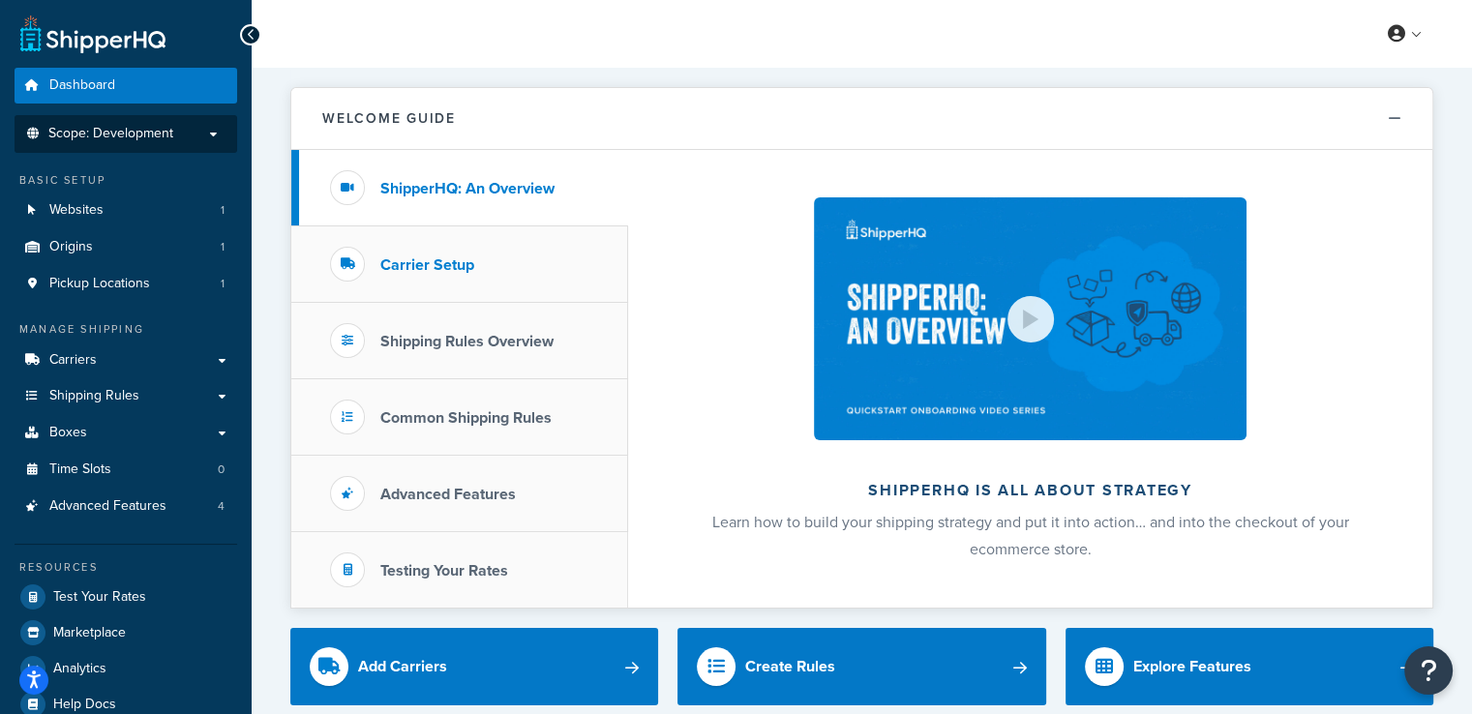 This screenshot has width=1472, height=714. What do you see at coordinates (89, 633) in the screenshot?
I see `span: Marketplace` at bounding box center [89, 633].